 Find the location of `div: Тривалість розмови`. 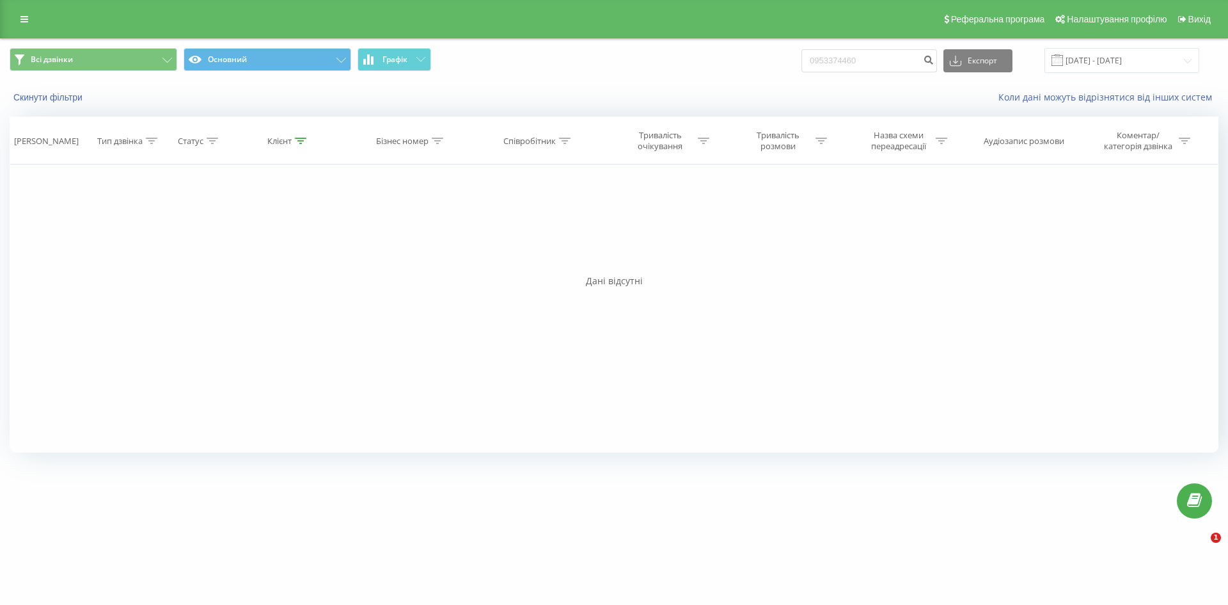

div: Тривалість розмови is located at coordinates (778, 141).